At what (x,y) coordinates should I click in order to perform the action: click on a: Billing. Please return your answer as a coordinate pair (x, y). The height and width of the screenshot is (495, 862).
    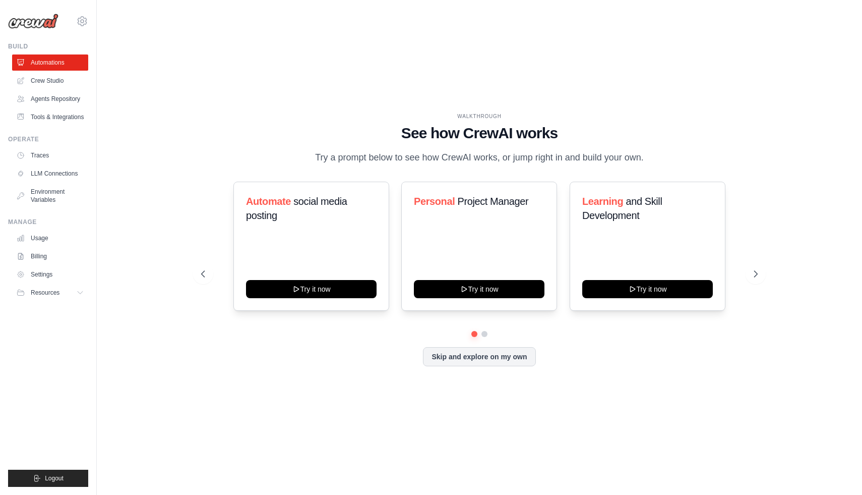
    Looking at the image, I should click on (50, 256).